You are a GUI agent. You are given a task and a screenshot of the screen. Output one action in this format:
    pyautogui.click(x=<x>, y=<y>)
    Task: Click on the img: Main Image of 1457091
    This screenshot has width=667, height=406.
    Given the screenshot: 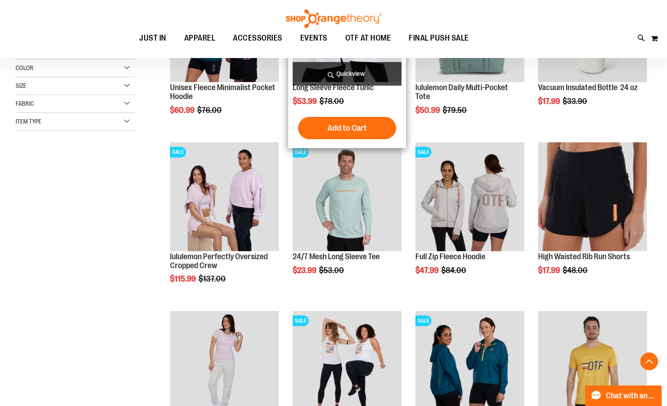 What is the action you would take?
    pyautogui.click(x=470, y=197)
    